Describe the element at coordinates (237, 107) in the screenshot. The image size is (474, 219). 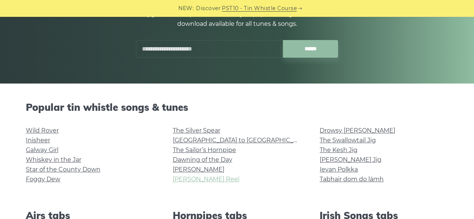
I see `h2: Popular tin whistle songs & tunes` at that location.